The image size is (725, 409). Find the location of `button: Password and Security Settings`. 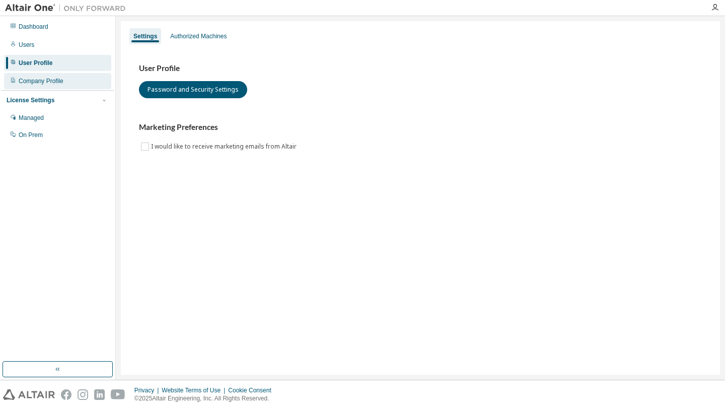

button: Password and Security Settings is located at coordinates (193, 90).